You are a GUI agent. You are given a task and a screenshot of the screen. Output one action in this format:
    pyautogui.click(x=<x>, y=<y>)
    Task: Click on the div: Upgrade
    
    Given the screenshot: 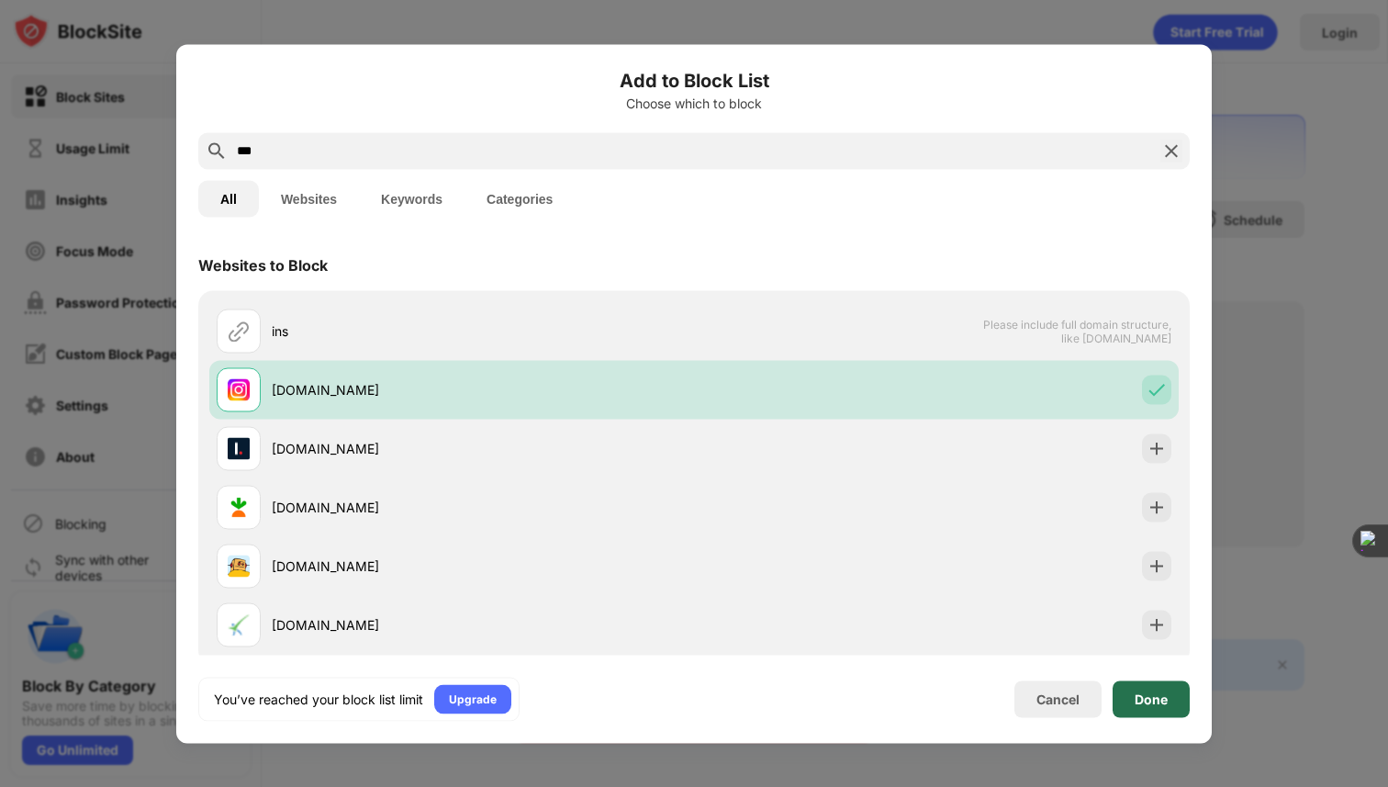 What is the action you would take?
    pyautogui.click(x=473, y=699)
    